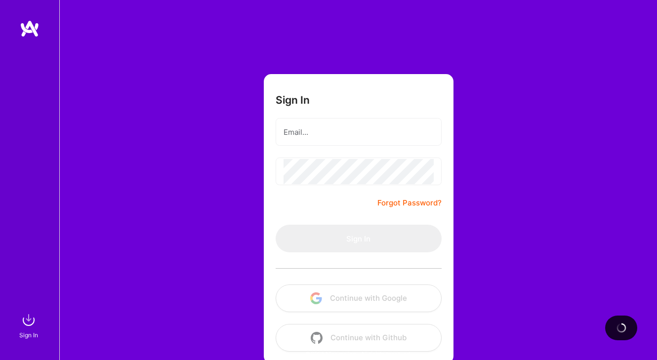 This screenshot has height=360, width=657. What do you see at coordinates (359, 299) in the screenshot?
I see `button: Continue with Google` at bounding box center [359, 299].